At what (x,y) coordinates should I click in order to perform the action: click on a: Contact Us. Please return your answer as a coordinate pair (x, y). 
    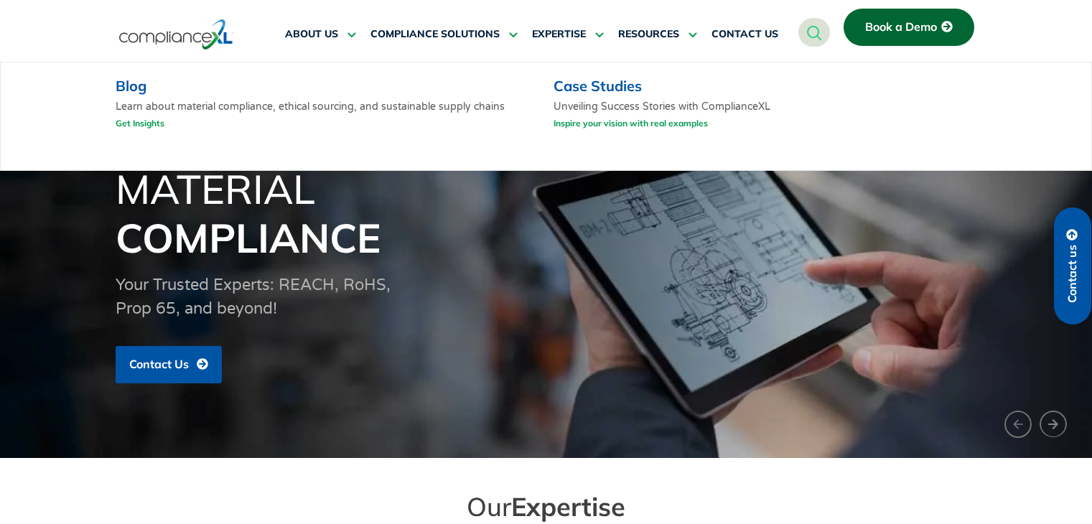
    Looking at the image, I should click on (169, 365).